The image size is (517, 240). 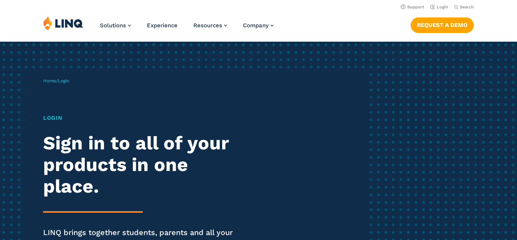 What do you see at coordinates (162, 25) in the screenshot?
I see `span: Experience` at bounding box center [162, 25].